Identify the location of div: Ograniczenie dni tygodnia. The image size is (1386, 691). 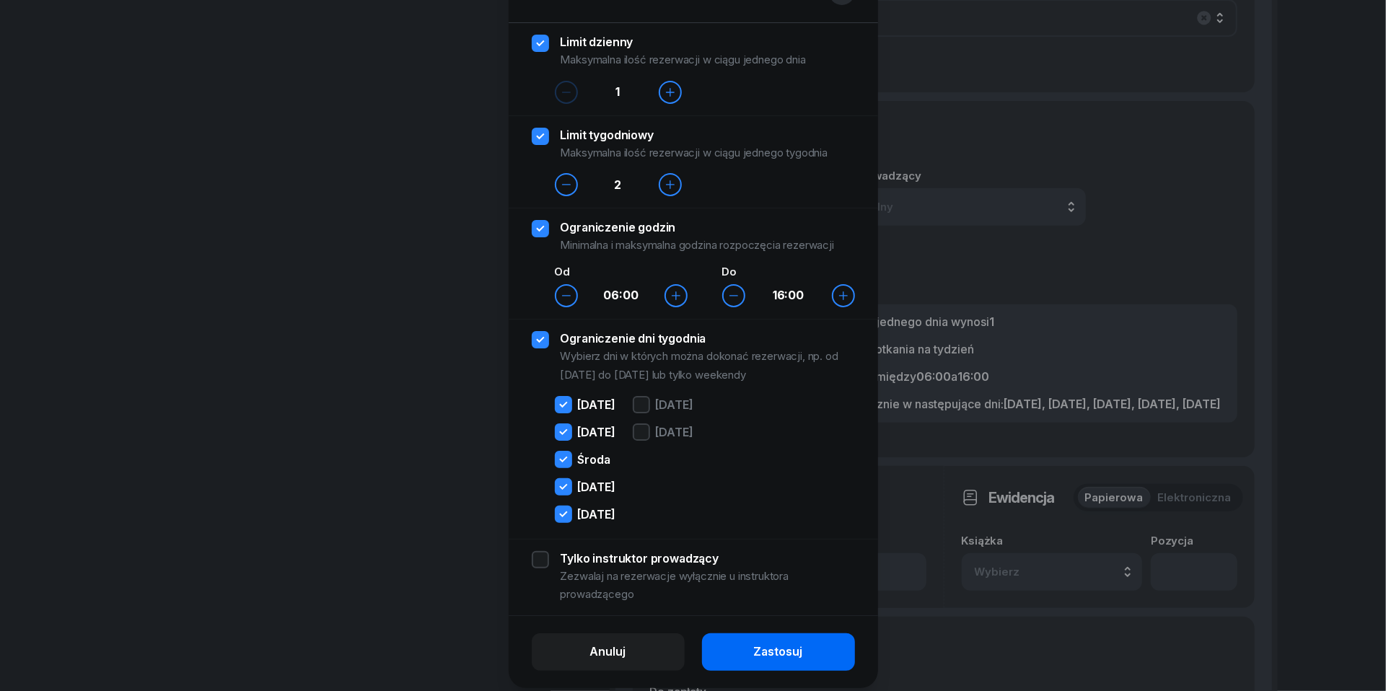
(708, 338).